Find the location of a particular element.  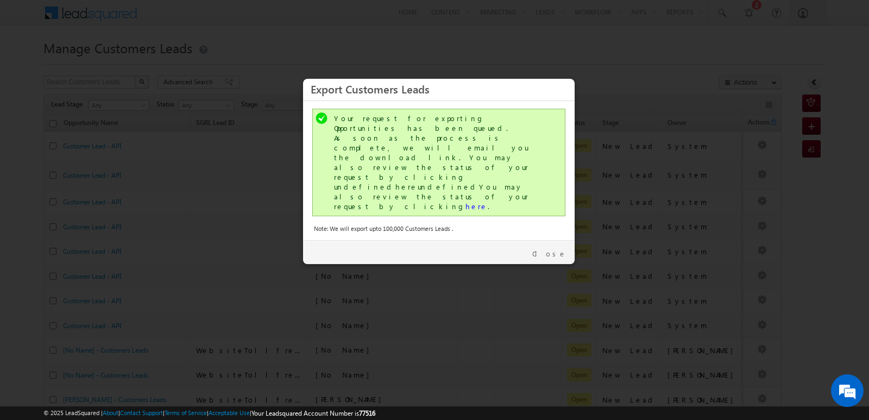

div: Note: We will export upto 100,000 Customers Leads . is located at coordinates (439, 229).